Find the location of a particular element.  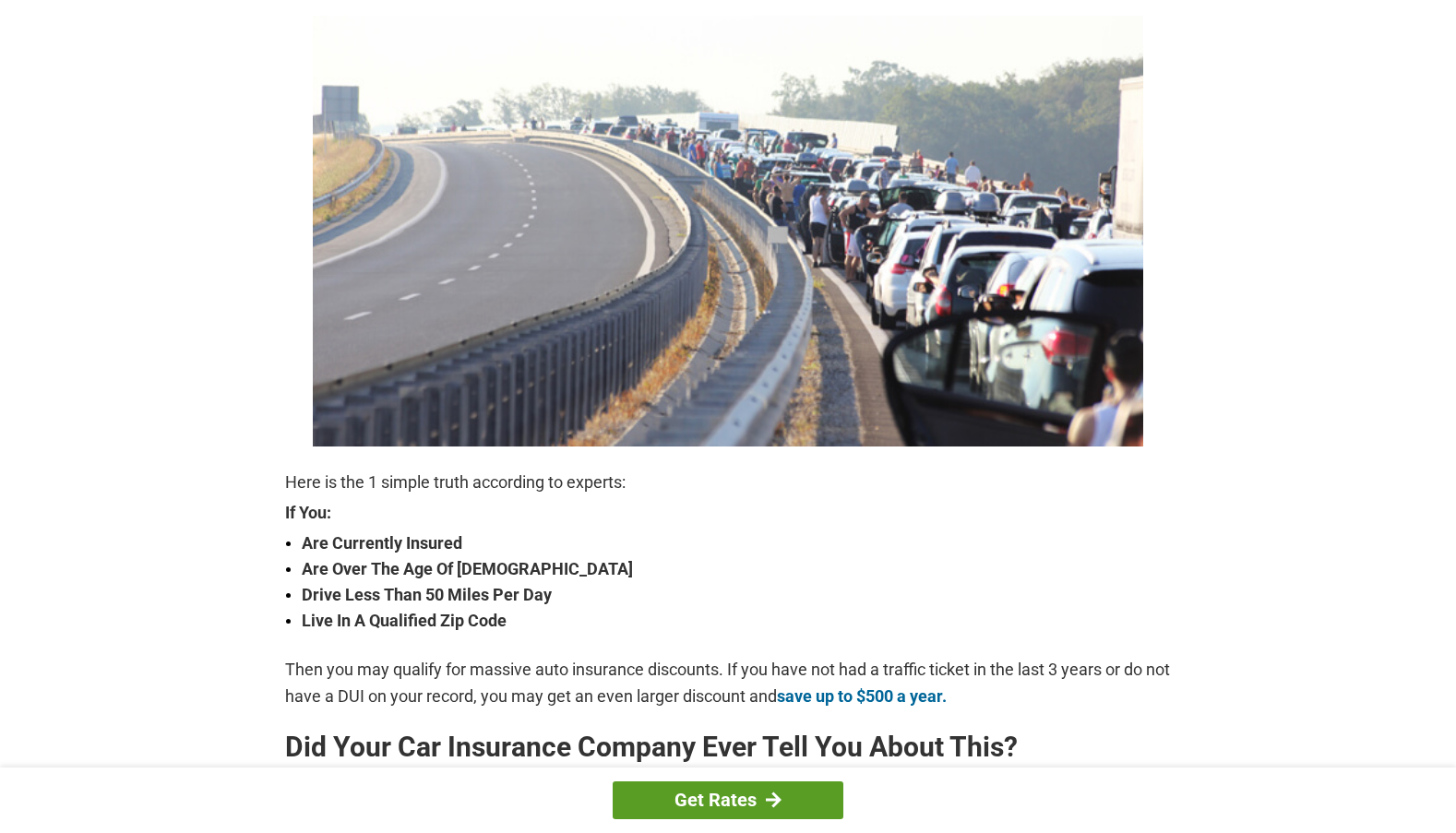

strong: If You: is located at coordinates (728, 513).